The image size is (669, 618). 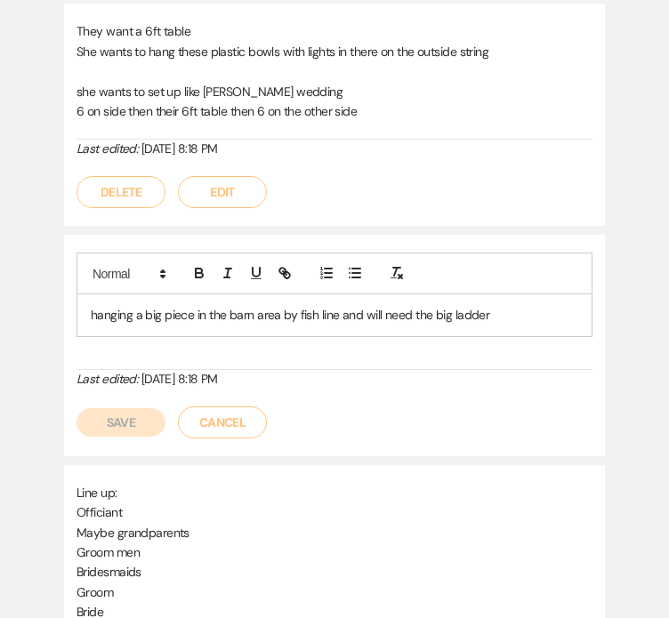 I want to click on p: Groom men, so click(x=334, y=552).